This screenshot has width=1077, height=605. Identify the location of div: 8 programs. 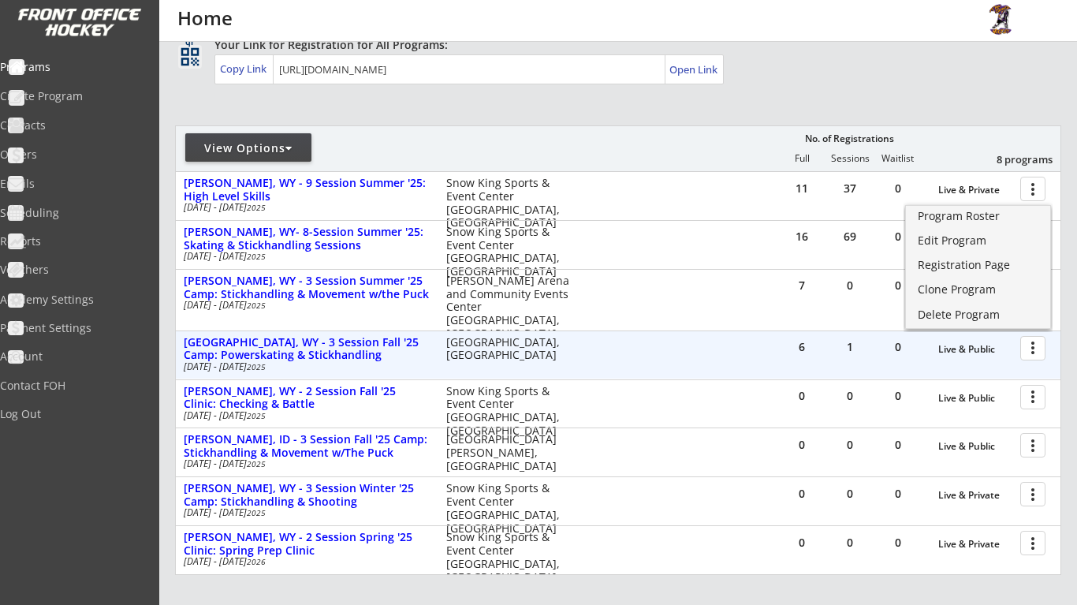
(1011, 159).